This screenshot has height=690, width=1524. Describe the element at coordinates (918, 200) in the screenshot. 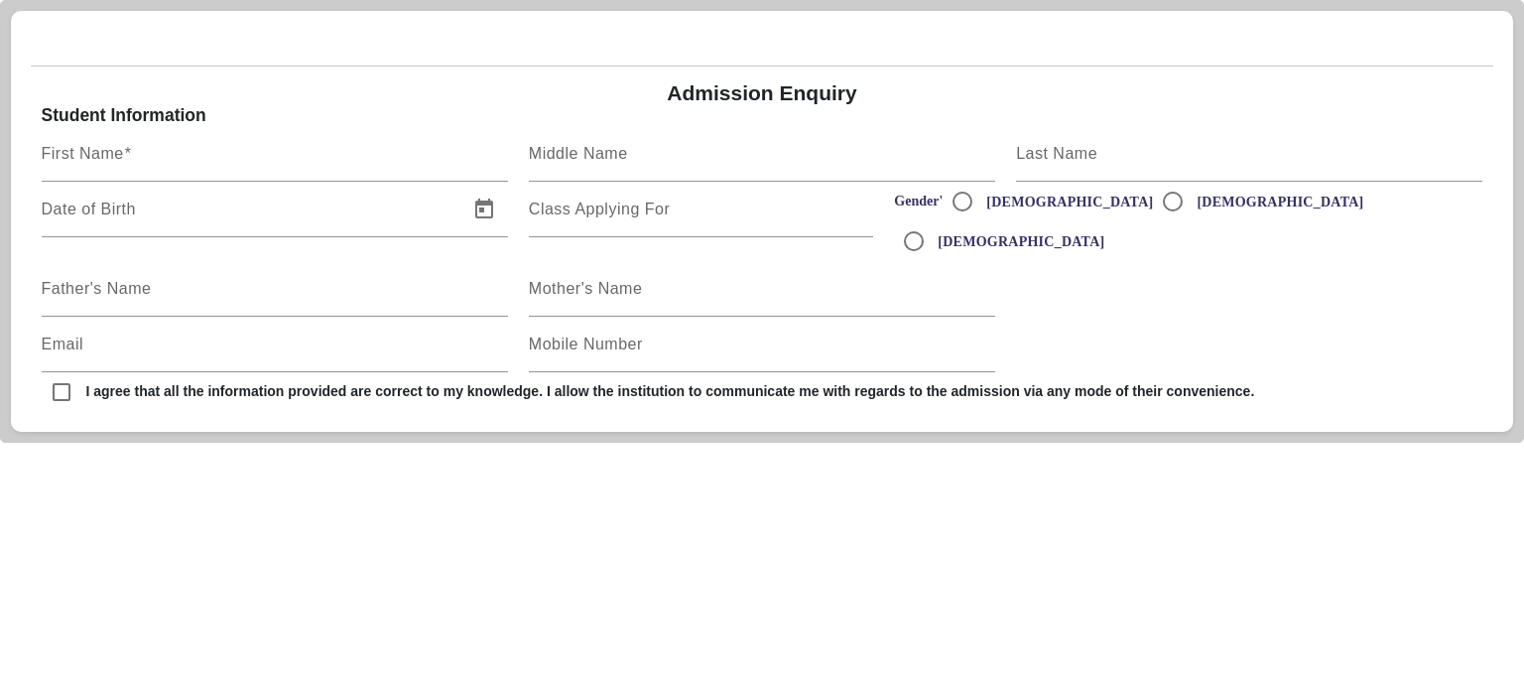

I see `label: Gender'` at that location.